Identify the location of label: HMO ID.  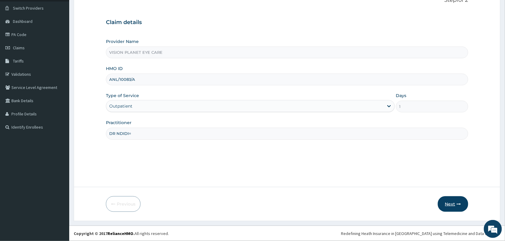
(114, 69).